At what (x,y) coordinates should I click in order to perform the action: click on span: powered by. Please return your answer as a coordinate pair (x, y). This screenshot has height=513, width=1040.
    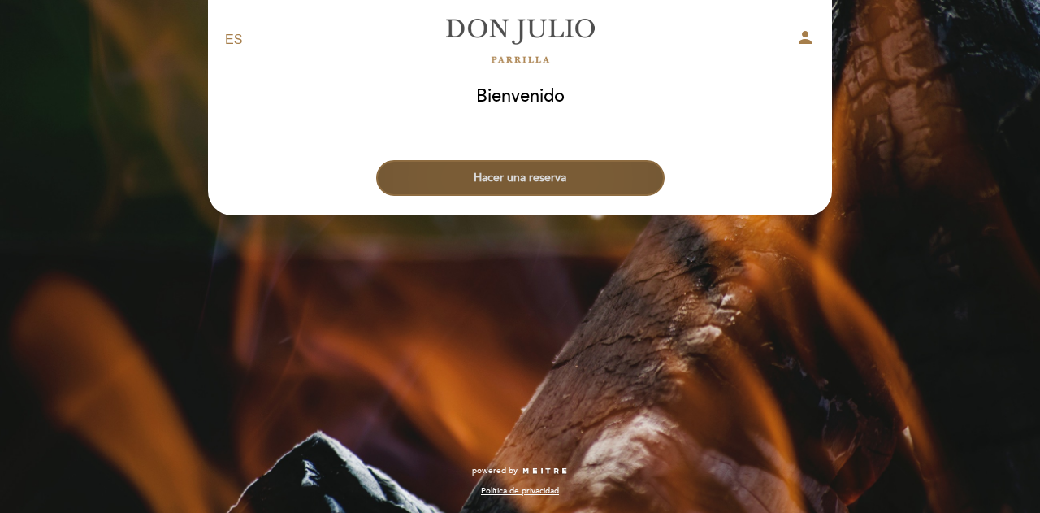
    Looking at the image, I should click on (495, 470).